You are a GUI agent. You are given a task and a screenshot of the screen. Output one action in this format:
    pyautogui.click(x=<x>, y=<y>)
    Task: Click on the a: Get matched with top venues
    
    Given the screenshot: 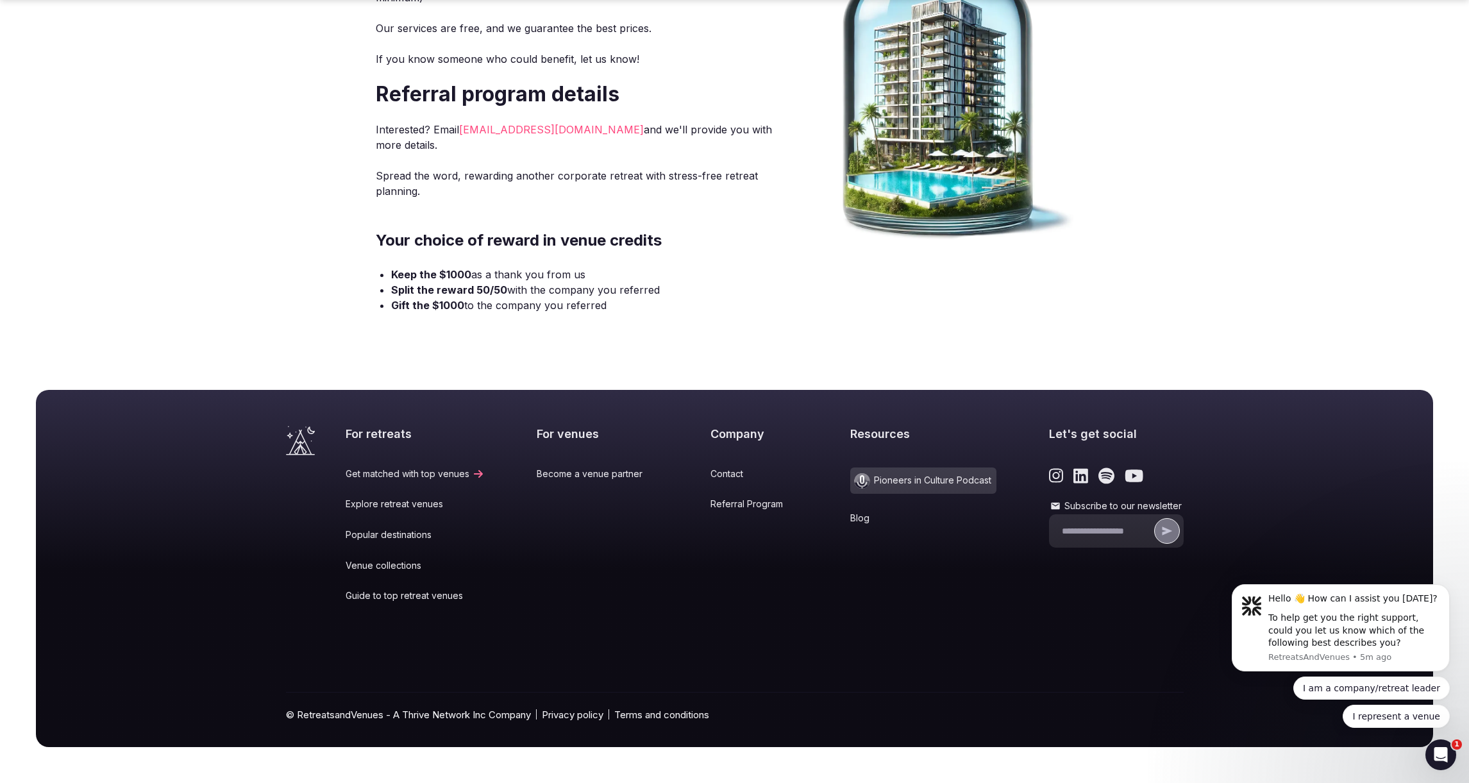 What is the action you would take?
    pyautogui.click(x=415, y=474)
    